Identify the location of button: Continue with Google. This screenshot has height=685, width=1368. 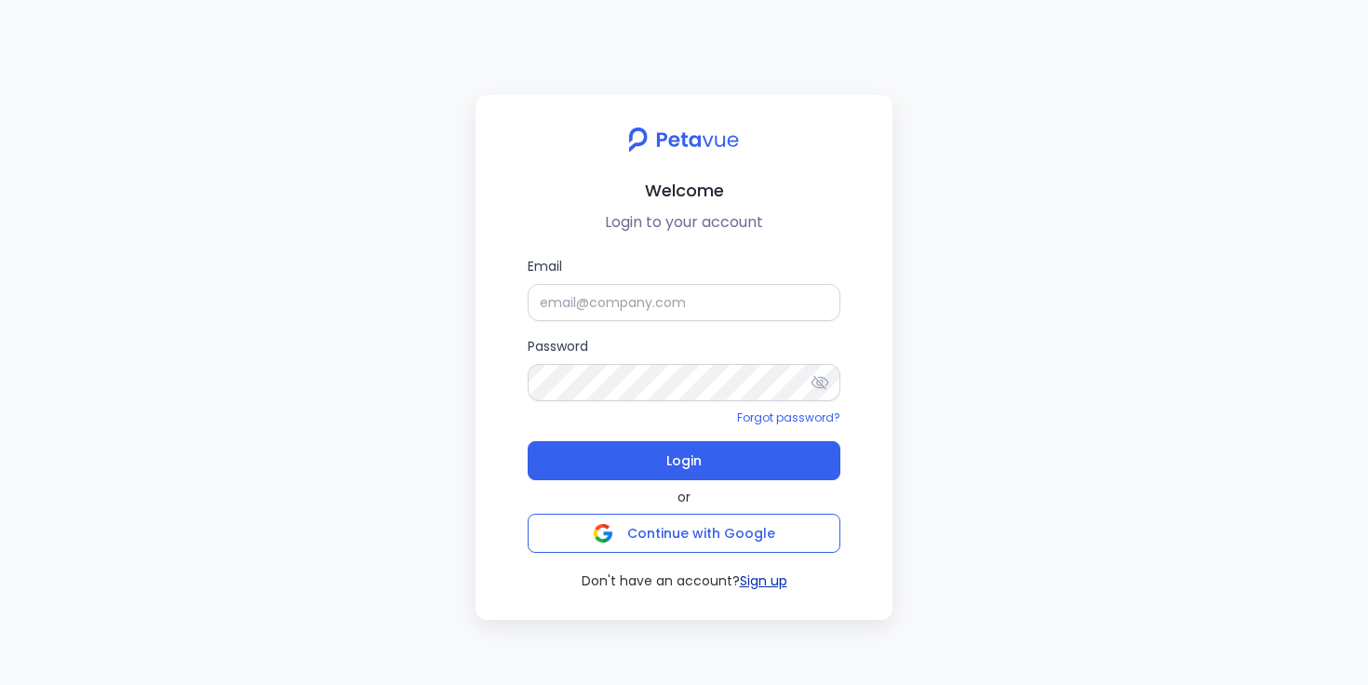
(684, 533).